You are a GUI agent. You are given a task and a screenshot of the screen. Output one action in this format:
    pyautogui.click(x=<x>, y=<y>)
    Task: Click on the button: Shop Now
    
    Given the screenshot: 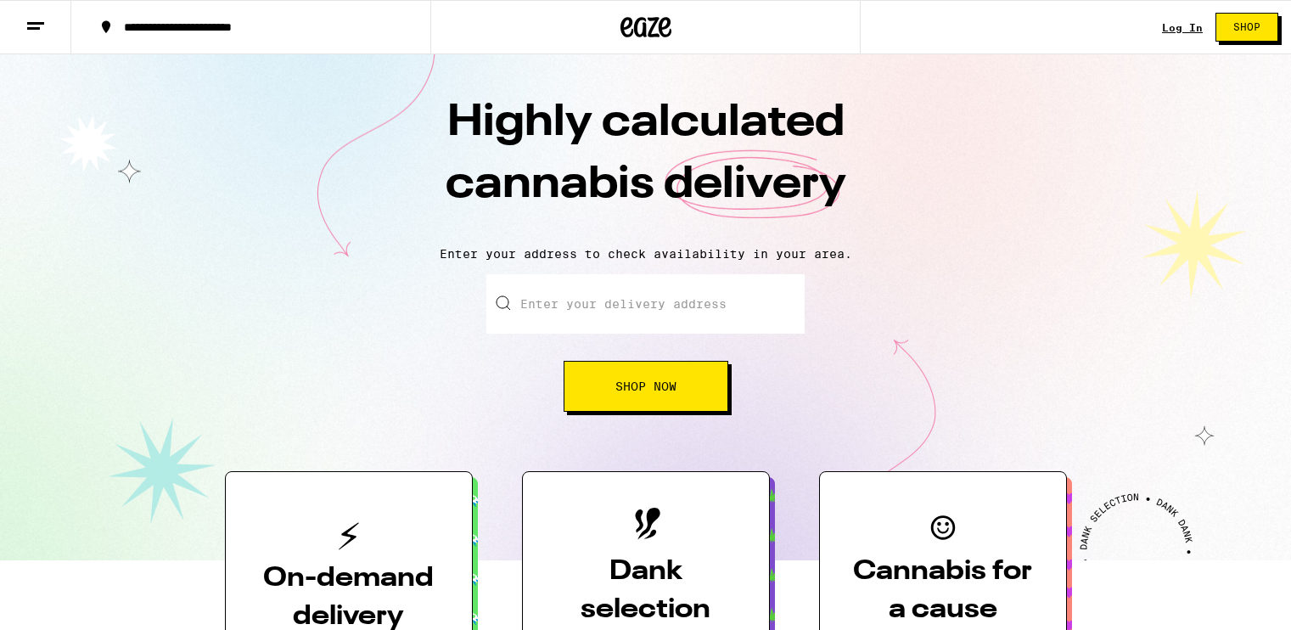 What is the action you would take?
    pyautogui.click(x=646, y=386)
    